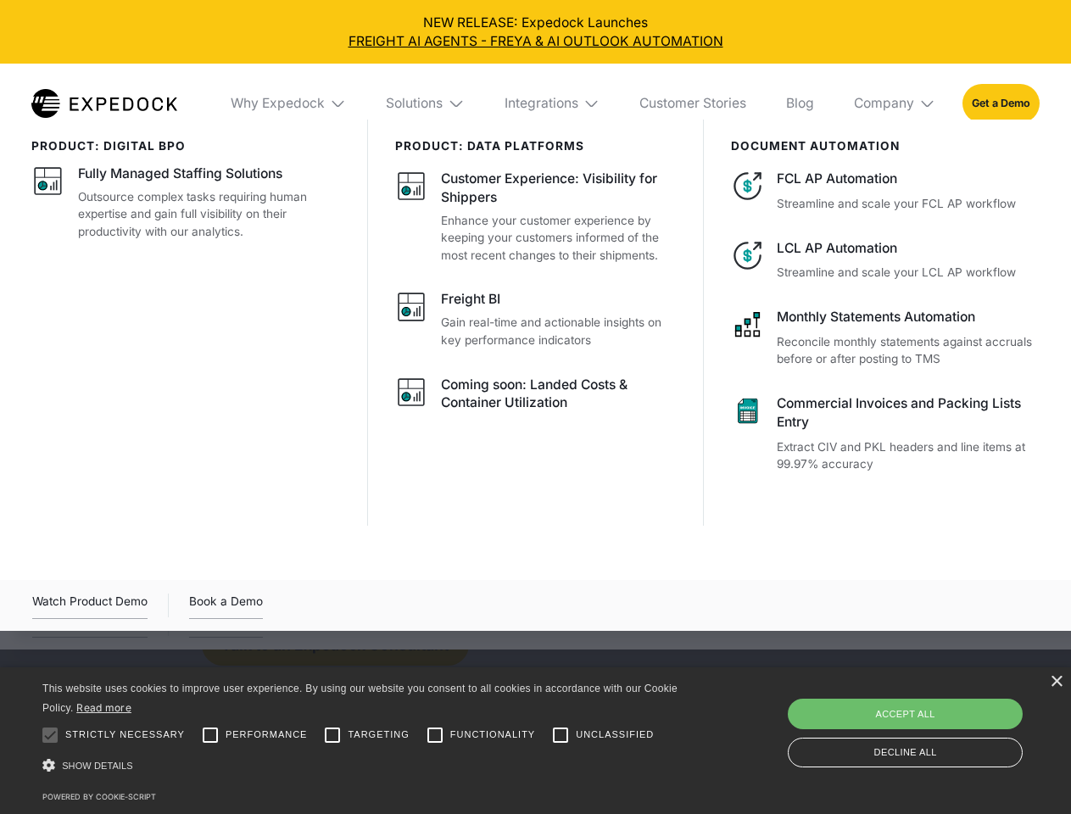 This screenshot has width=1071, height=814. Describe the element at coordinates (692, 103) in the screenshot. I see `a: Customer Stories` at that location.